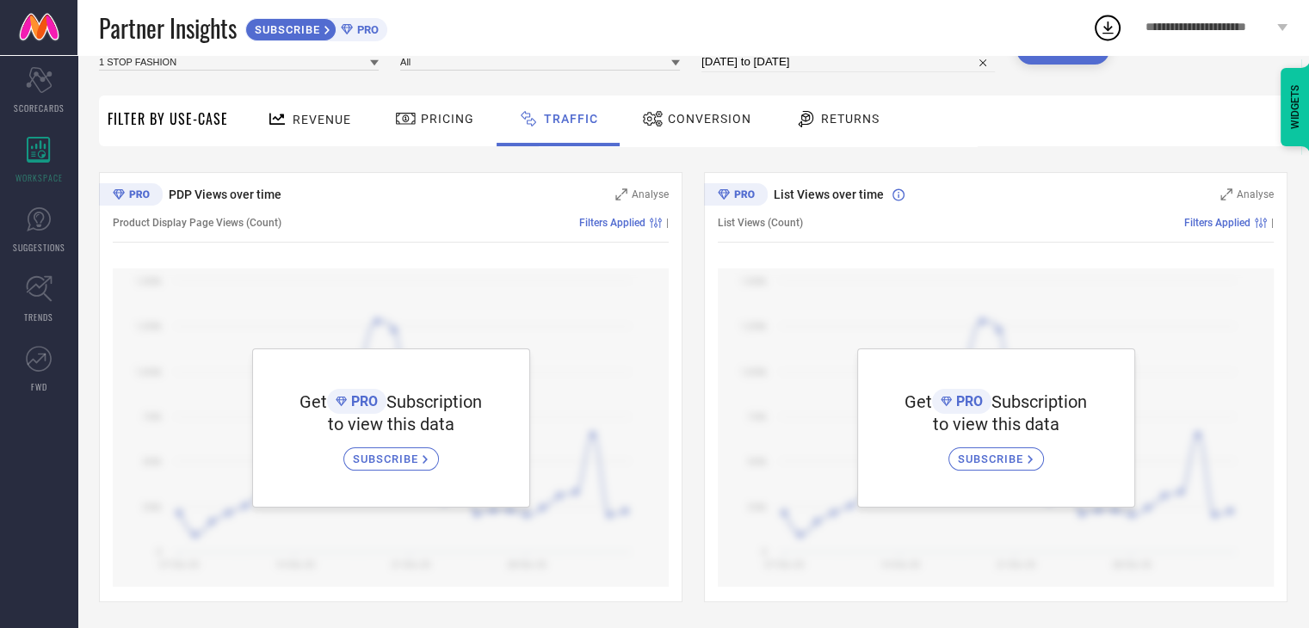  I want to click on span: List Views (Count), so click(760, 223).